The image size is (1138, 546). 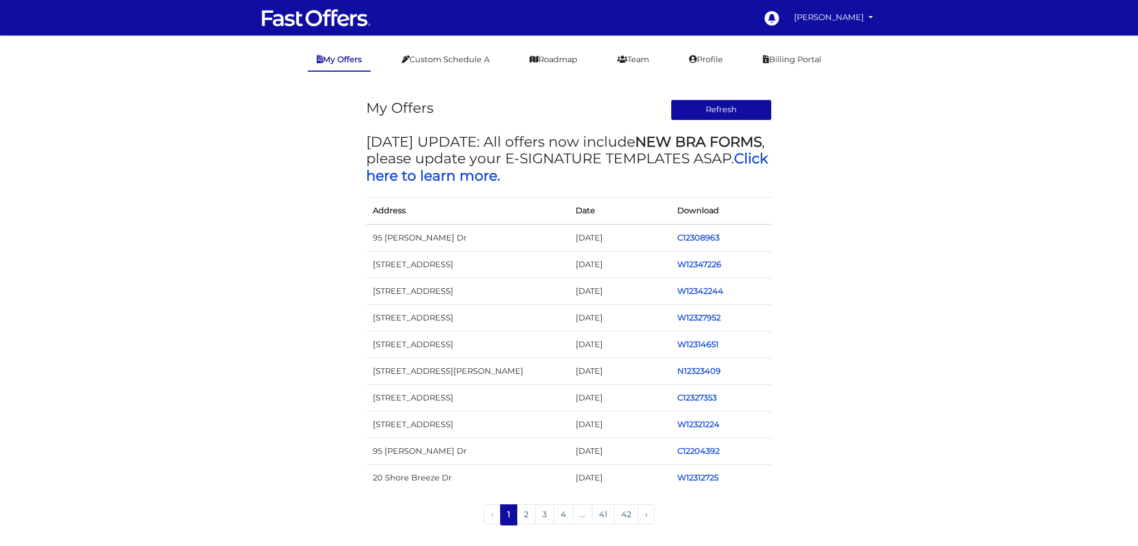 What do you see at coordinates (706, 59) in the screenshot?
I see `a: Profile` at bounding box center [706, 59].